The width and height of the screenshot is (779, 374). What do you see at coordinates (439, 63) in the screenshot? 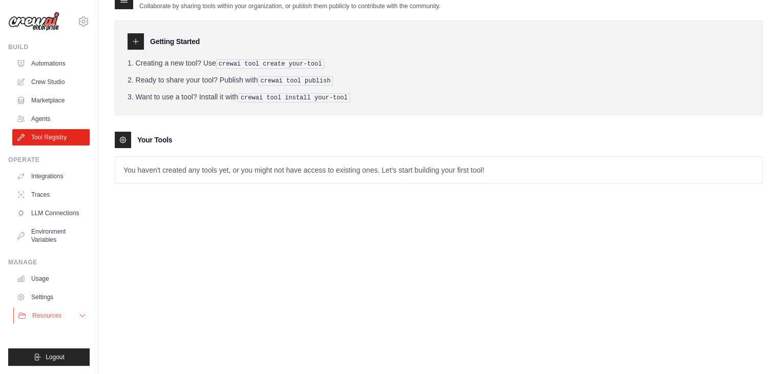
I see `li: Creating a new tool? Use` at bounding box center [439, 63].